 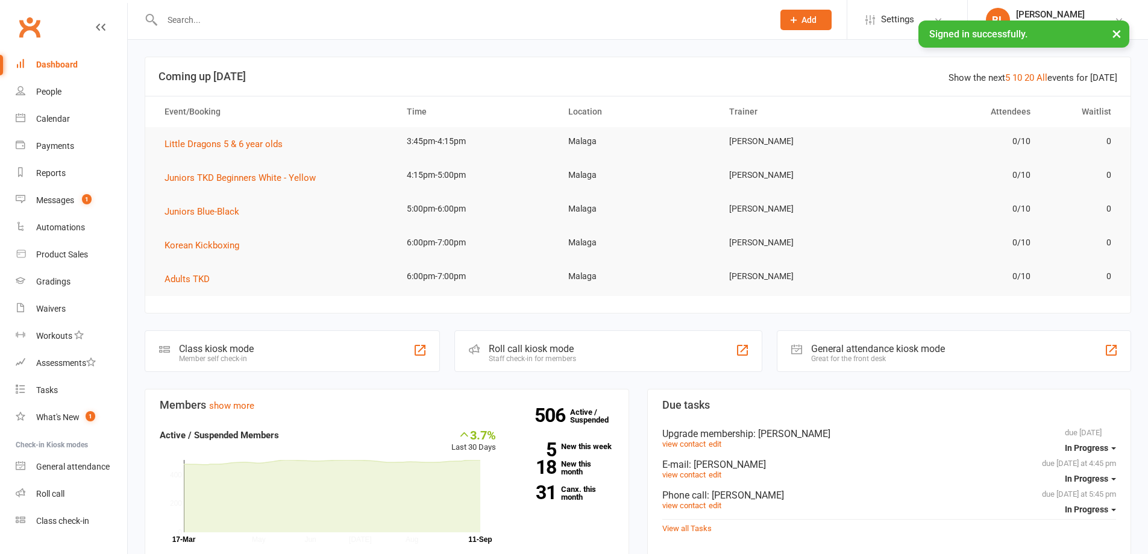 I want to click on div: Workouts, so click(x=54, y=336).